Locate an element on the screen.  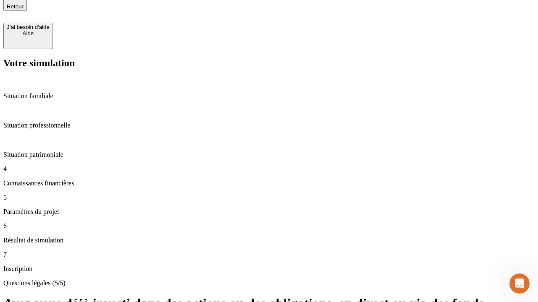
p: Questions légales (5/5) is located at coordinates (269, 284).